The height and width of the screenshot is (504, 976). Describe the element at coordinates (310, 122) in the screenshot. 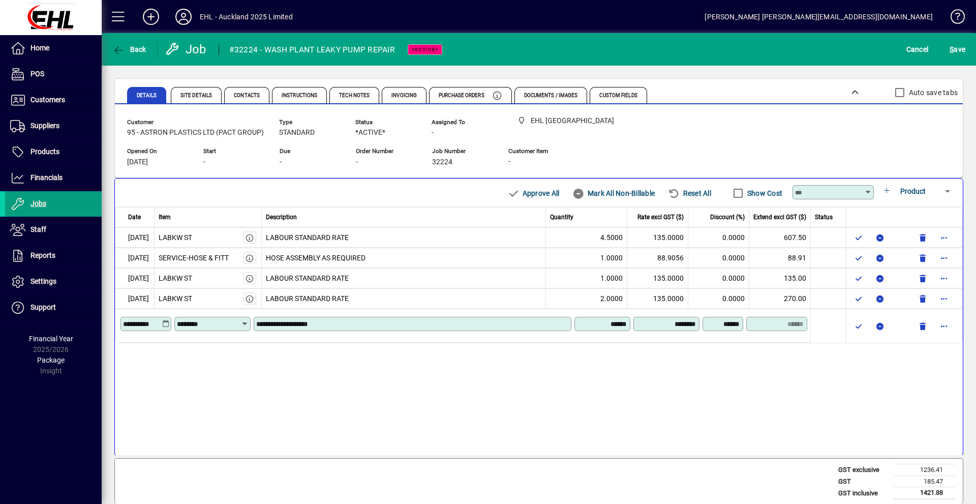

I see `span: Type` at that location.